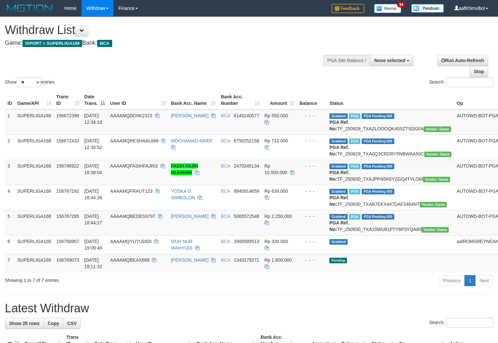 The image size is (498, 343). Describe the element at coordinates (134, 141) in the screenshot. I see `span: AAAAMQRESHAAL666` at that location.